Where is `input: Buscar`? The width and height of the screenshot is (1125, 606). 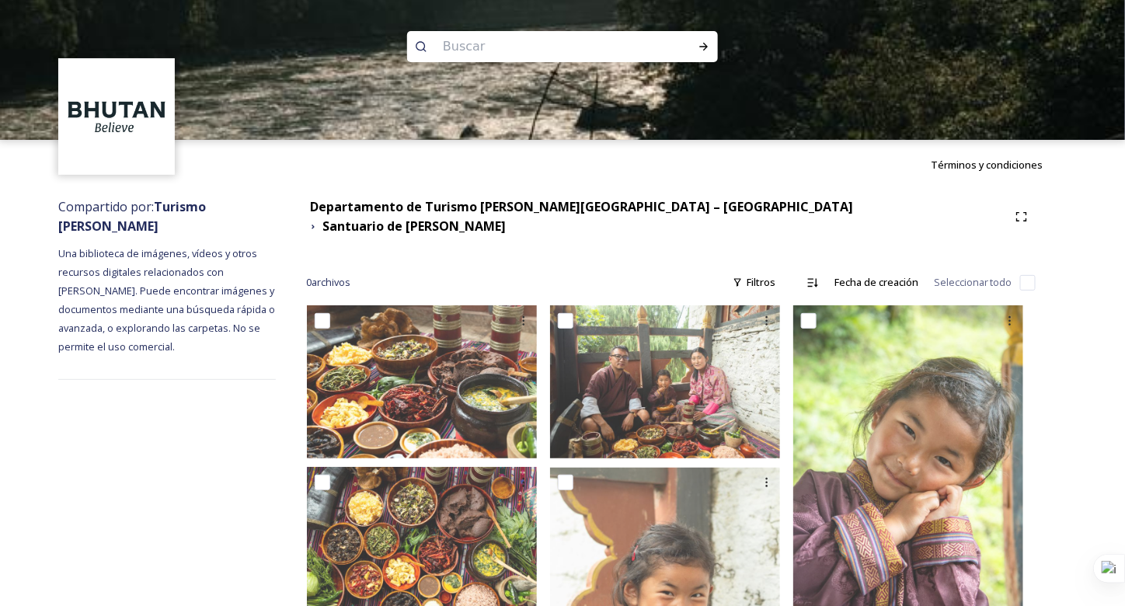 input: Buscar is located at coordinates (542, 47).